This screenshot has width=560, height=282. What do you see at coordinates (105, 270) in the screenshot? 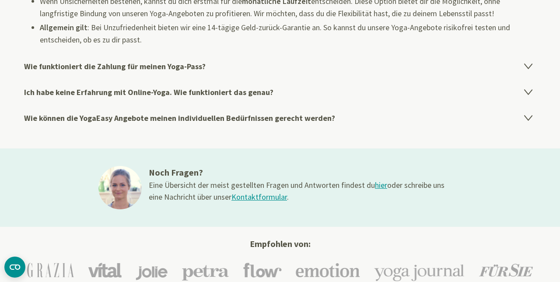
I see `img: Vital Logo` at bounding box center [105, 270].